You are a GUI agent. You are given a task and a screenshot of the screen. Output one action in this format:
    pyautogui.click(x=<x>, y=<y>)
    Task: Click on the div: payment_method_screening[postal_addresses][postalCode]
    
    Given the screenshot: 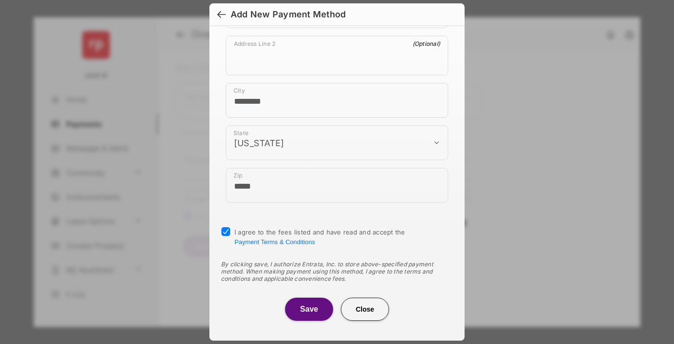 What is the action you would take?
    pyautogui.click(x=337, y=185)
    